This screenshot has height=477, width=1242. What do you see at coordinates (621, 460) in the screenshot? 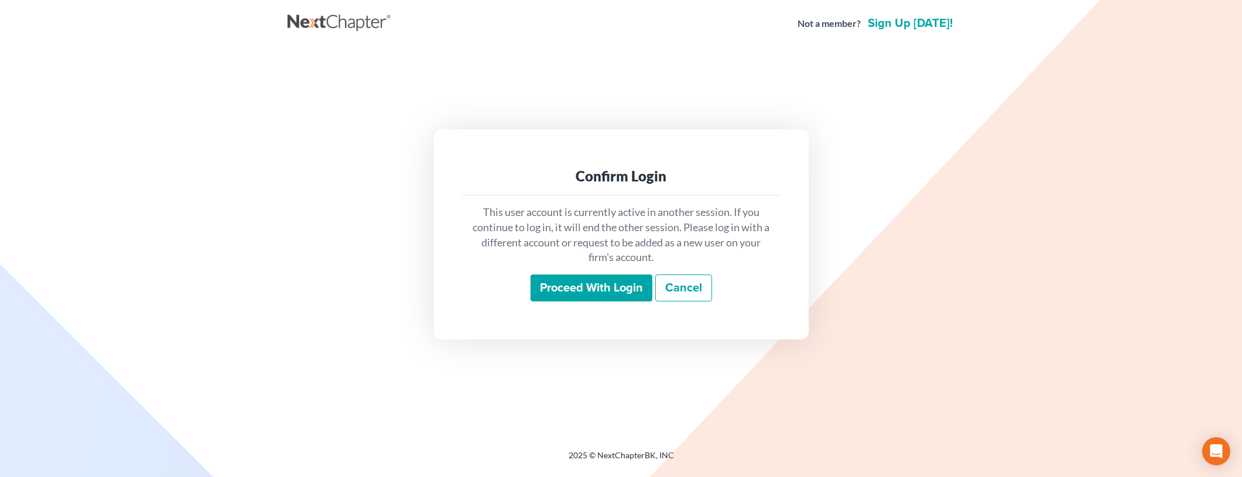
I see `div: 2025 © NextChapterBK, INC` at bounding box center [621, 460].